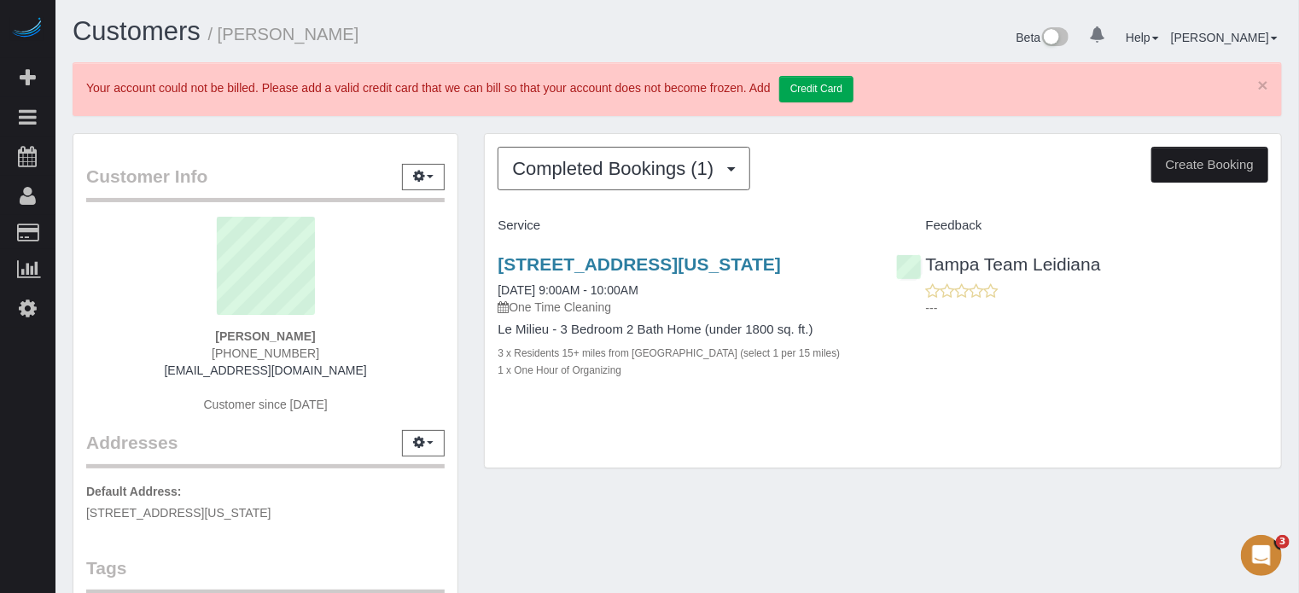 Image resolution: width=1299 pixels, height=593 pixels. Describe the element at coordinates (265, 183) in the screenshot. I see `legend: Customer Info` at that location.